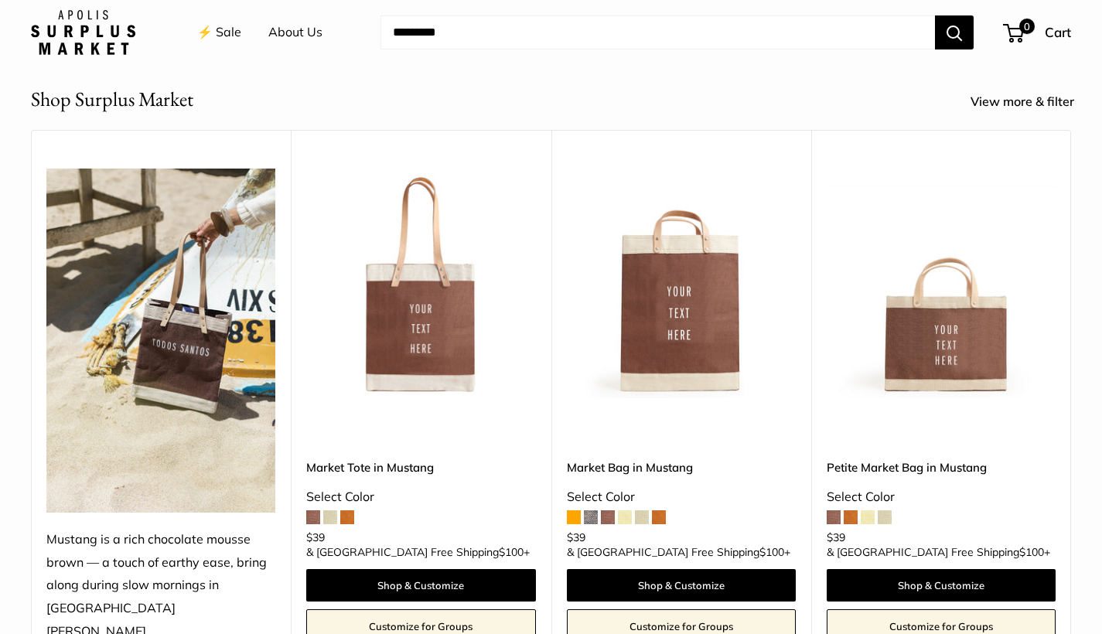 The image size is (1102, 634). Describe the element at coordinates (941, 467) in the screenshot. I see `a: Petite Market Bag in Mustang` at that location.